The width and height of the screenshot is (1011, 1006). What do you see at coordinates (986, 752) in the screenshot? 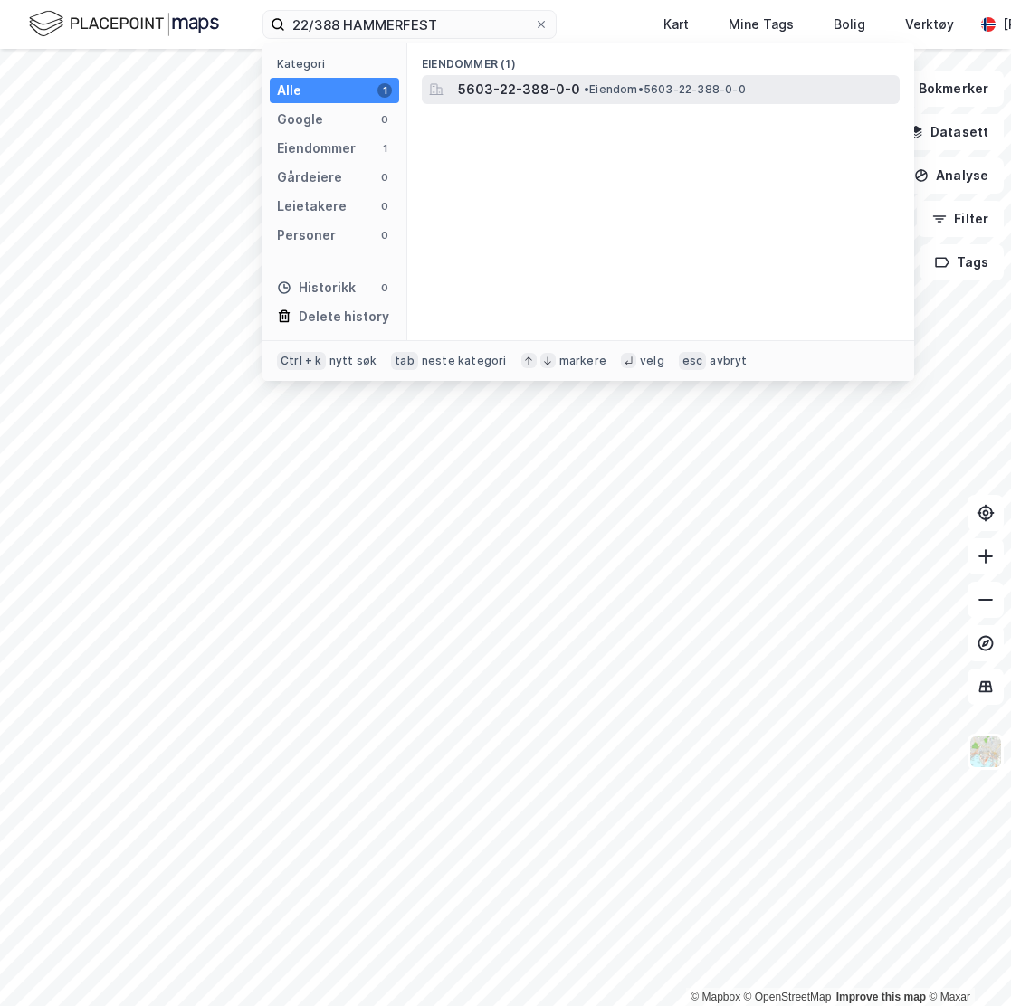
I see `img: Z` at bounding box center [986, 752].